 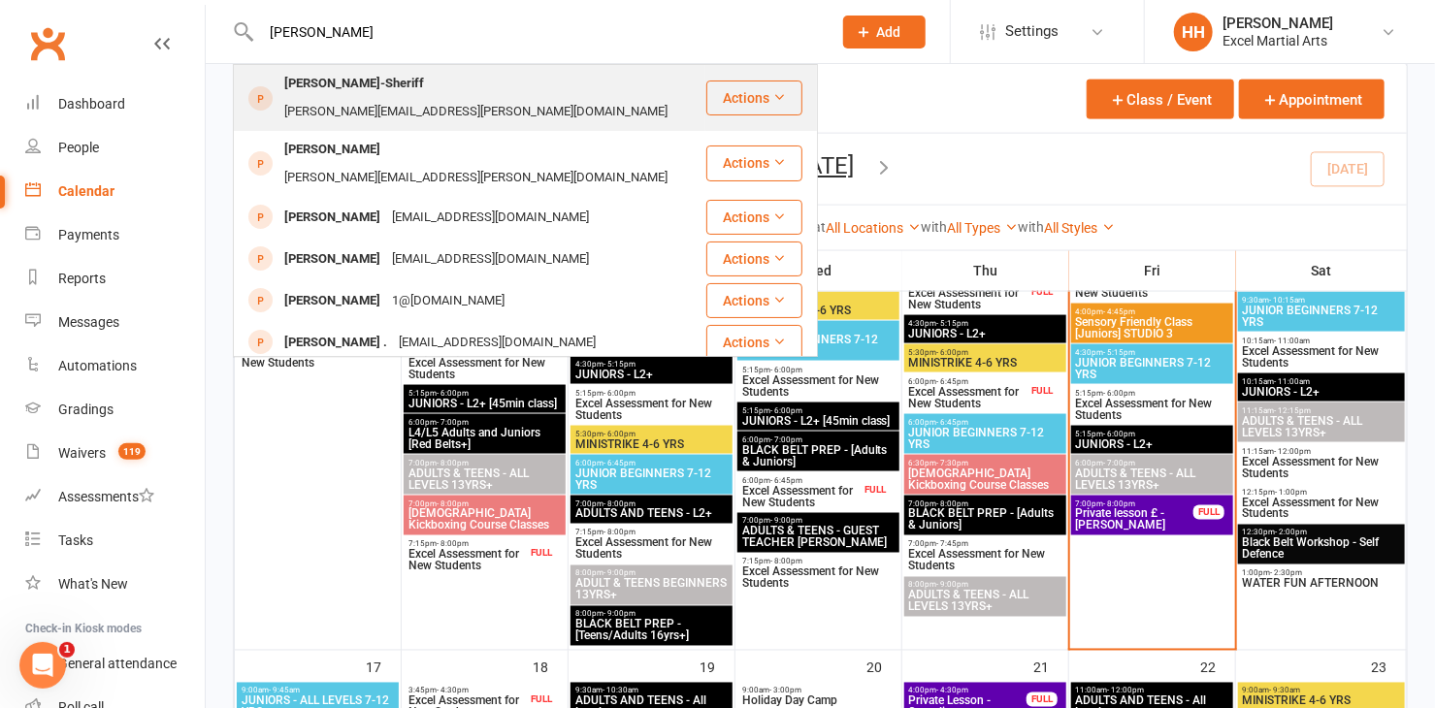 What do you see at coordinates (985, 463) in the screenshot?
I see `span: 6:30pm` at bounding box center [985, 463].